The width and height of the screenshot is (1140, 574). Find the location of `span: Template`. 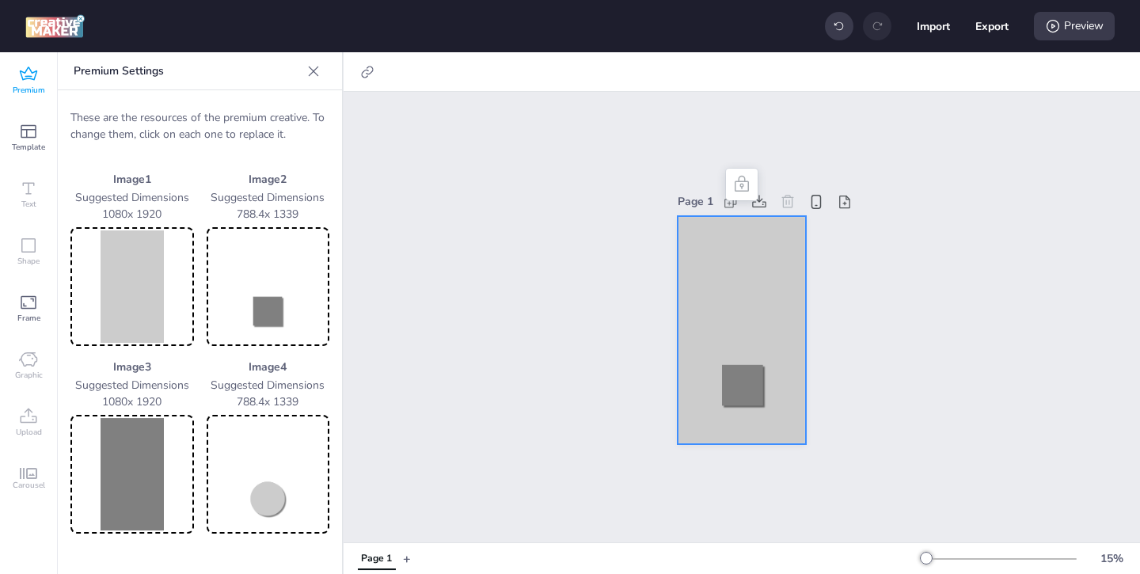

span: Template is located at coordinates (28, 147).